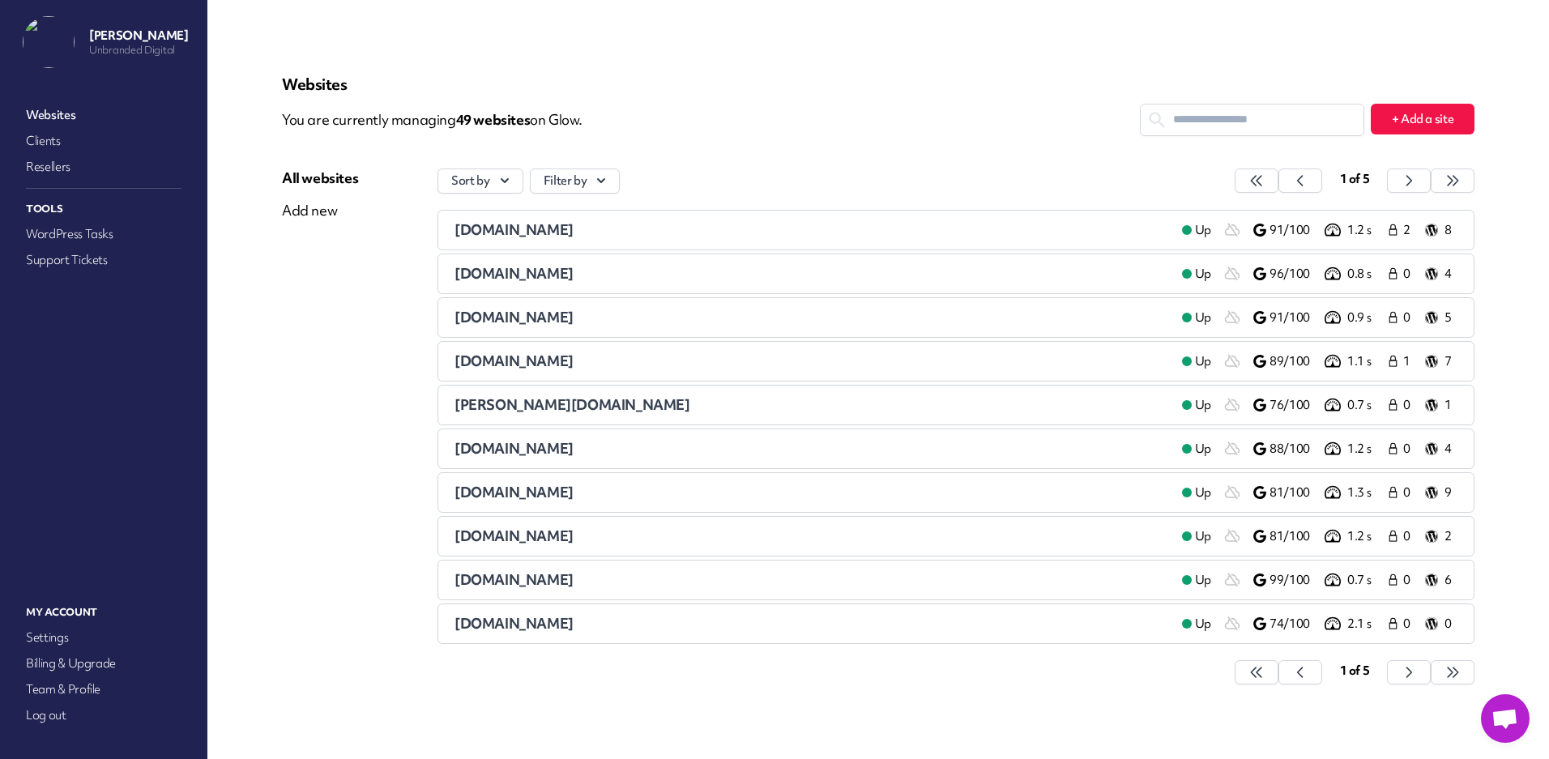  I want to click on span: 1, so click(1409, 361).